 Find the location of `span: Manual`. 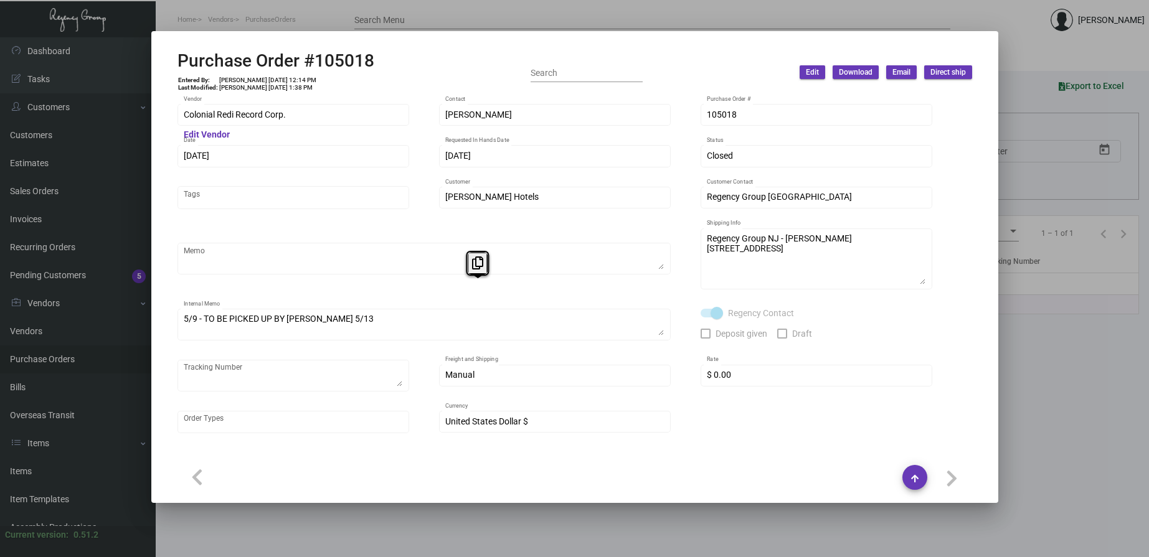

span: Manual is located at coordinates (459, 375).